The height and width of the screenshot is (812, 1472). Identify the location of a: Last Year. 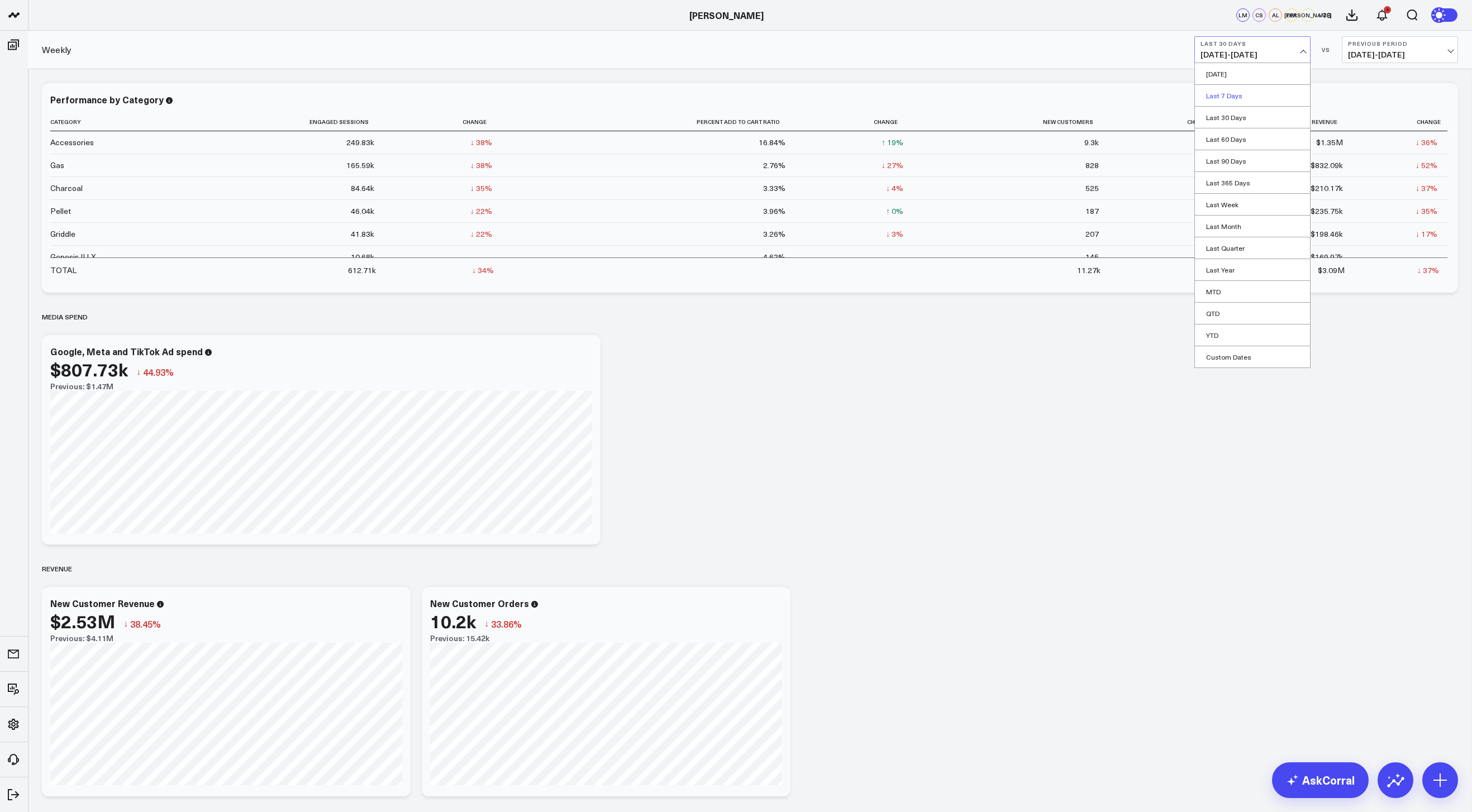
(1252, 269).